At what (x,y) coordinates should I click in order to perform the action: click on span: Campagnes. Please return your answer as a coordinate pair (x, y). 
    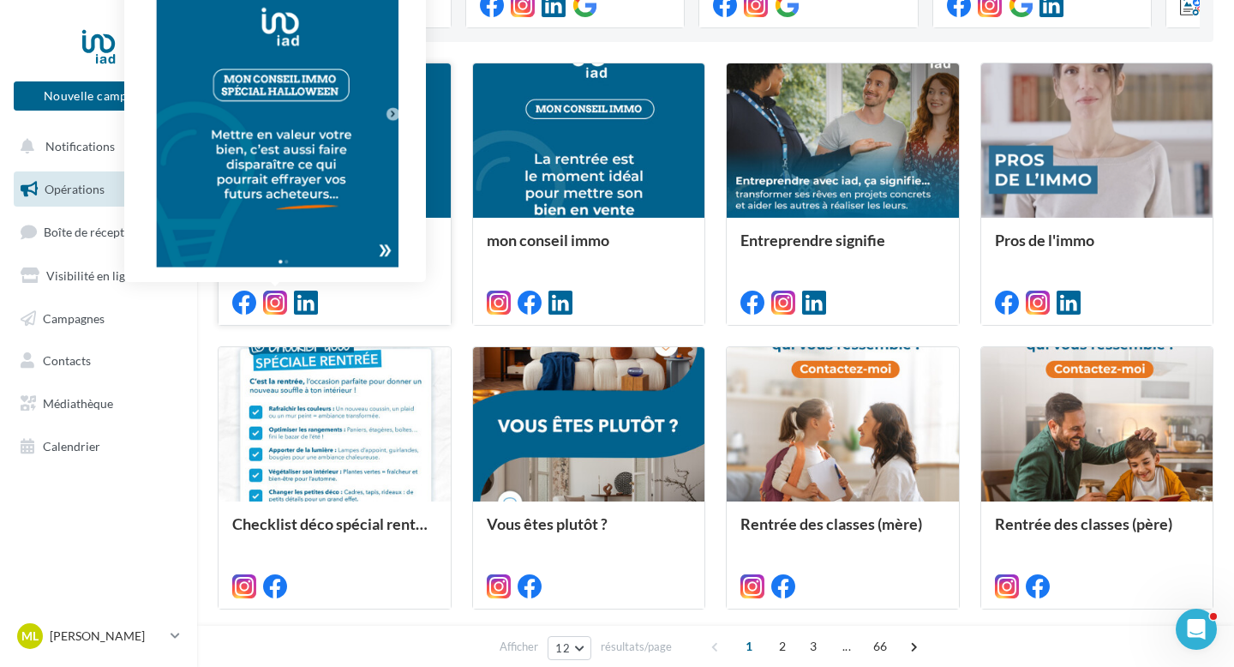
    Looking at the image, I should click on (74, 317).